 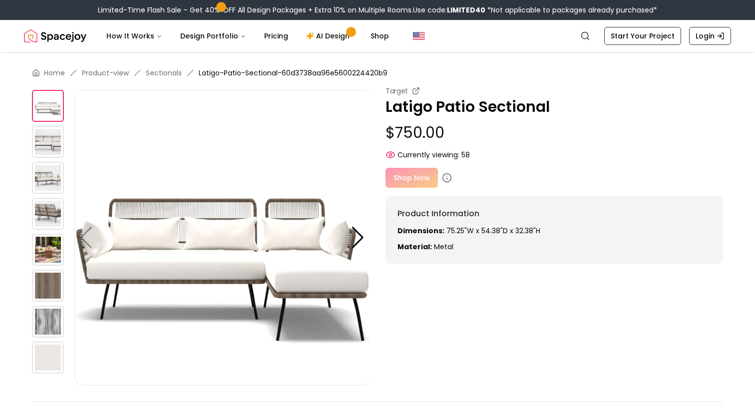 I want to click on h6: Product Information, so click(x=554, y=214).